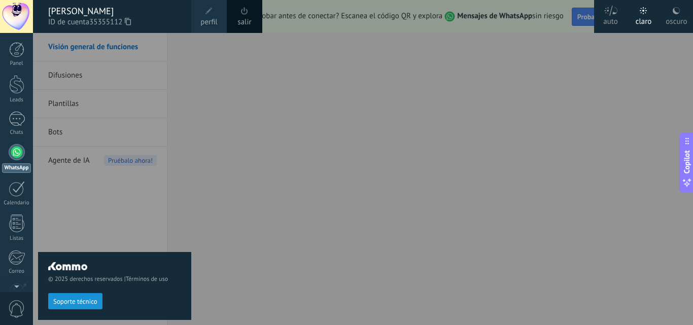 Image resolution: width=693 pixels, height=325 pixels. I want to click on div: claro, so click(644, 20).